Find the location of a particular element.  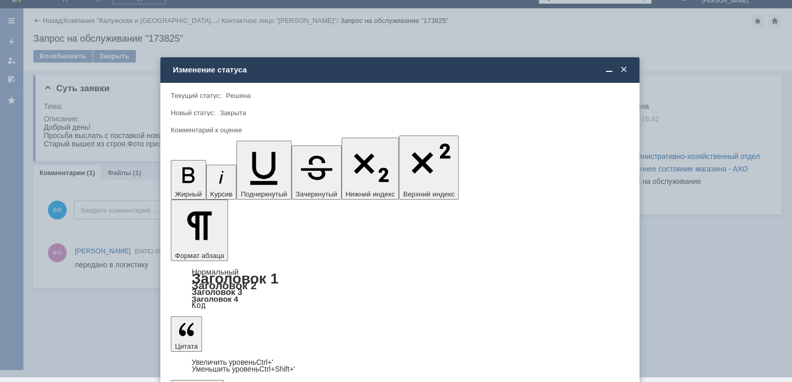

span: Закрыть is located at coordinates (624, 70).